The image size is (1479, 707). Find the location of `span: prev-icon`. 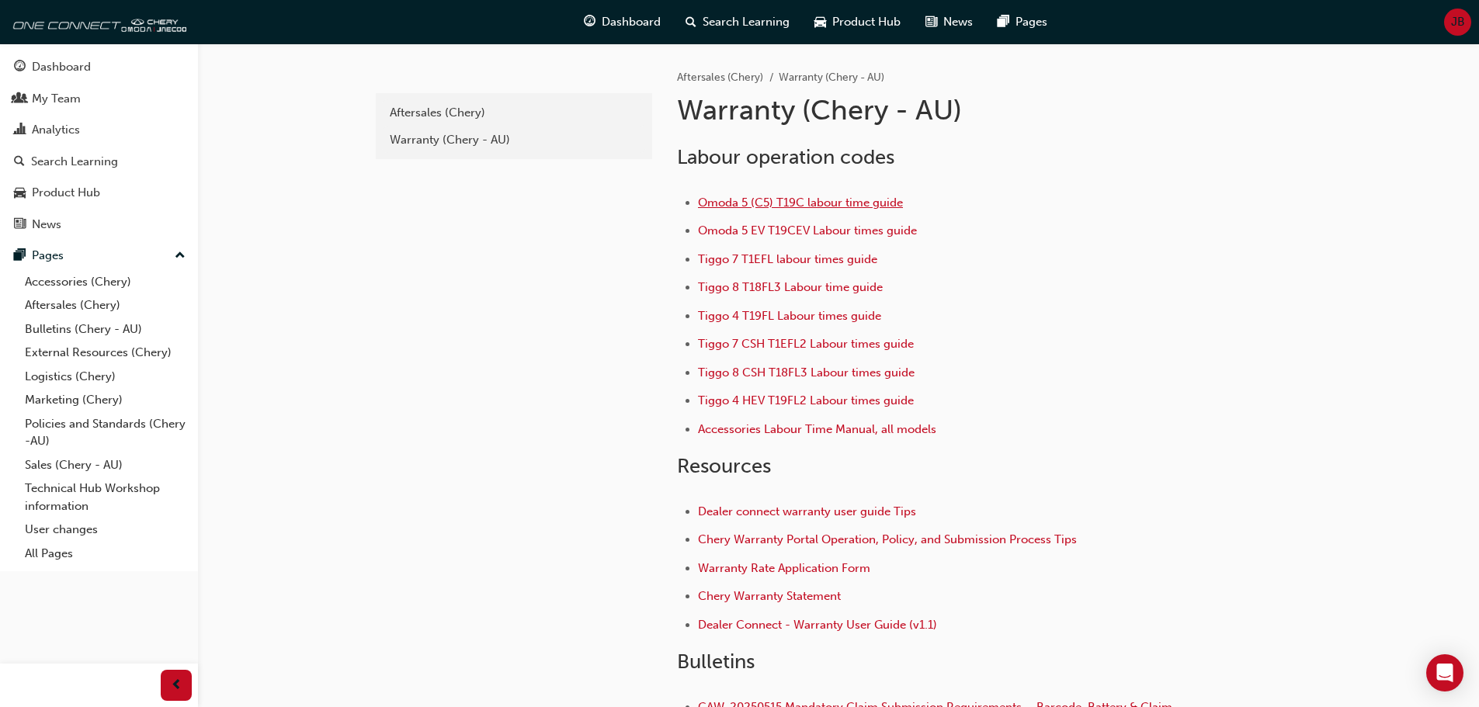

span: prev-icon is located at coordinates (176, 685).